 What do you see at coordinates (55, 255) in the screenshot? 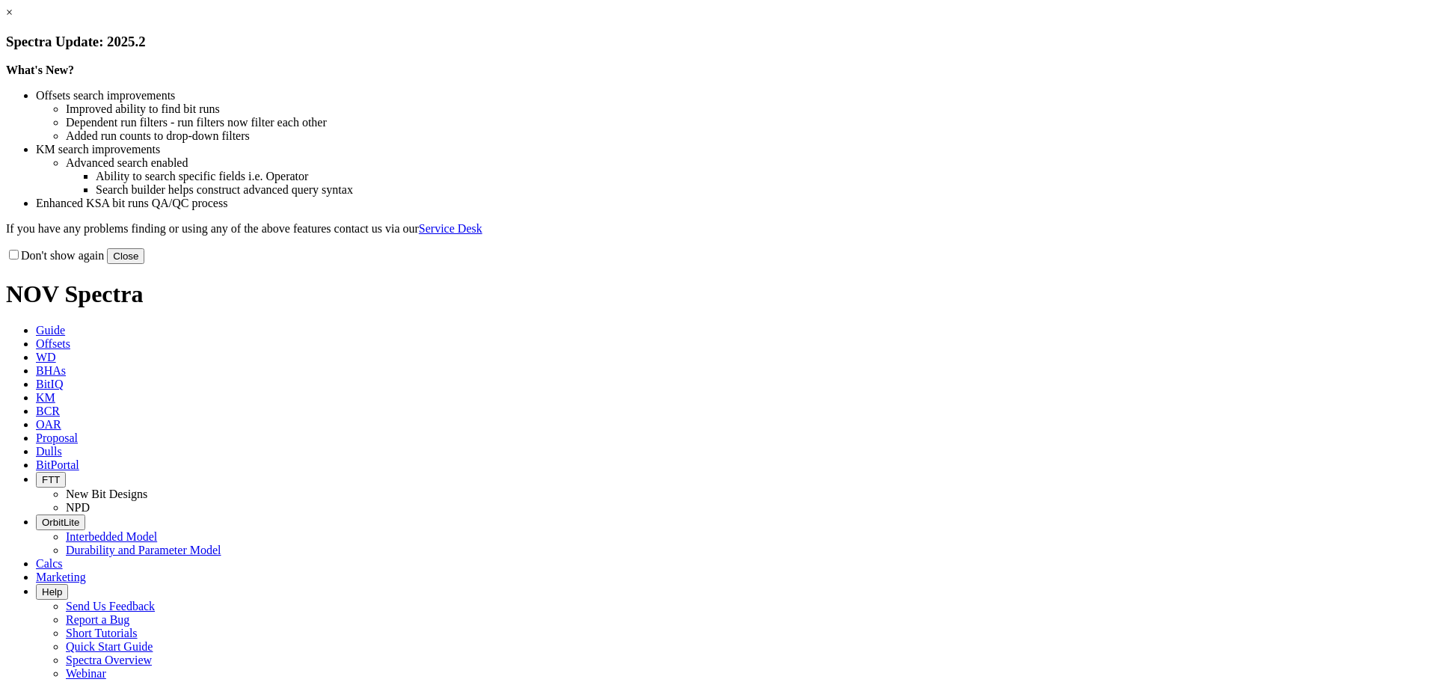
I see `label: Don't show again` at bounding box center [55, 255].